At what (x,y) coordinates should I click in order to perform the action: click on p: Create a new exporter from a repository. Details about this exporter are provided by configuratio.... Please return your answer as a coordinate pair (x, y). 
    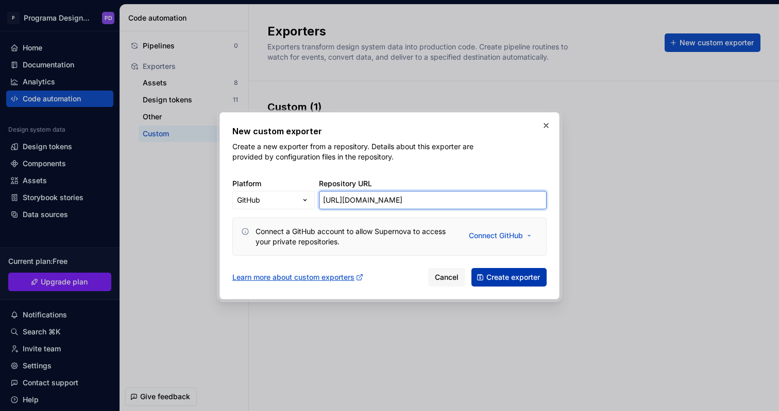
    Looking at the image, I should click on (356, 152).